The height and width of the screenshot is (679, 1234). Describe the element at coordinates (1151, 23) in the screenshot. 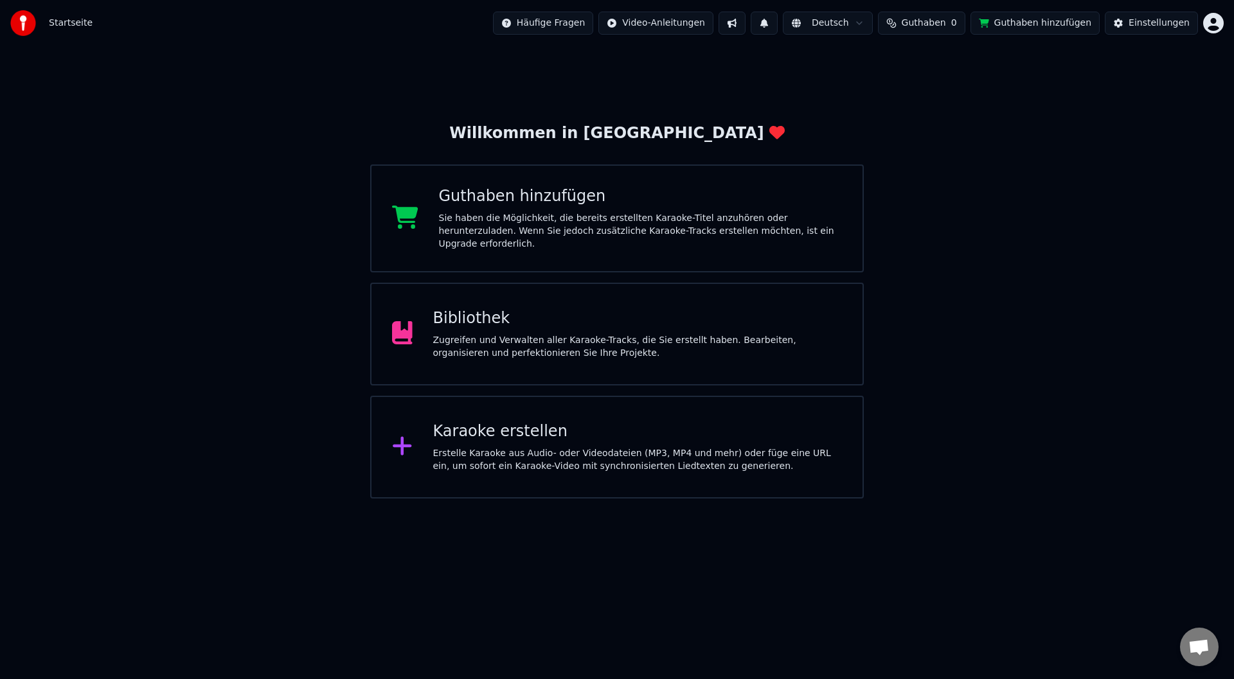

I see `button: Einstellungen` at that location.